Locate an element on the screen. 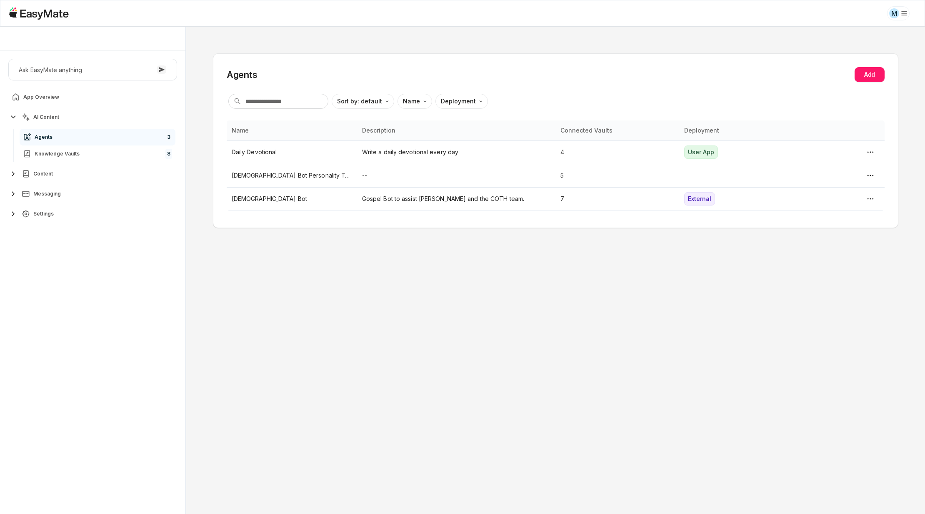  button: AI Content is located at coordinates (92, 117).